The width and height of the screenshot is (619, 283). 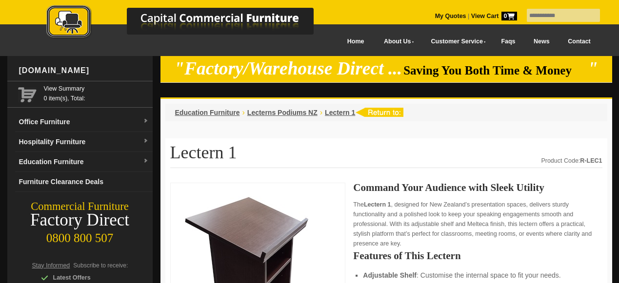 What do you see at coordinates (571, 161) in the screenshot?
I see `div: Product Code:` at bounding box center [571, 161].